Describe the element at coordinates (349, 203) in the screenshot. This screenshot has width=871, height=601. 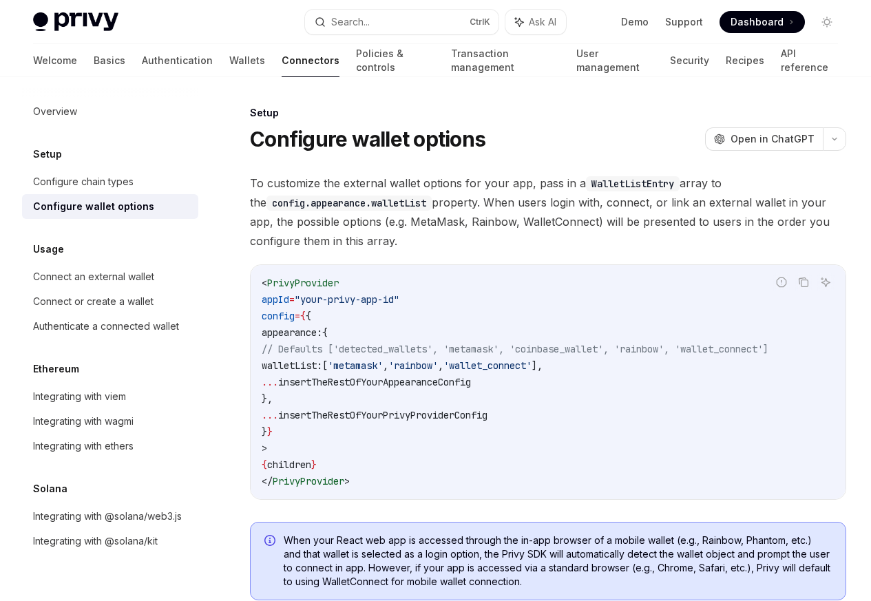
I see `code: config.appearance.walletList` at that location.